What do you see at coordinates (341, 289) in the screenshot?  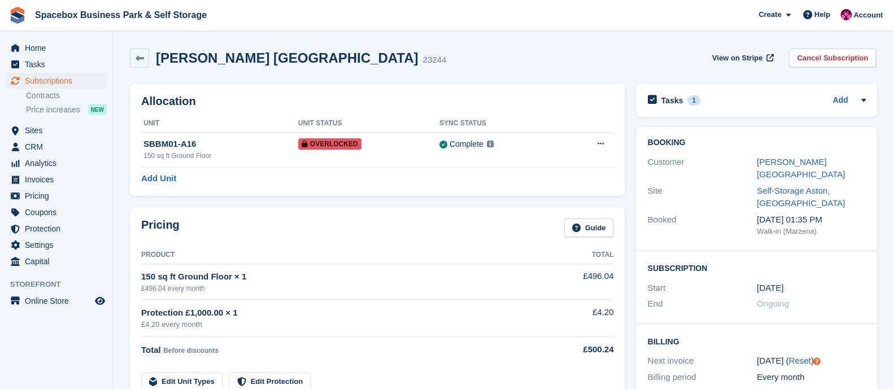 I see `div: £496.04 every month` at bounding box center [341, 289].